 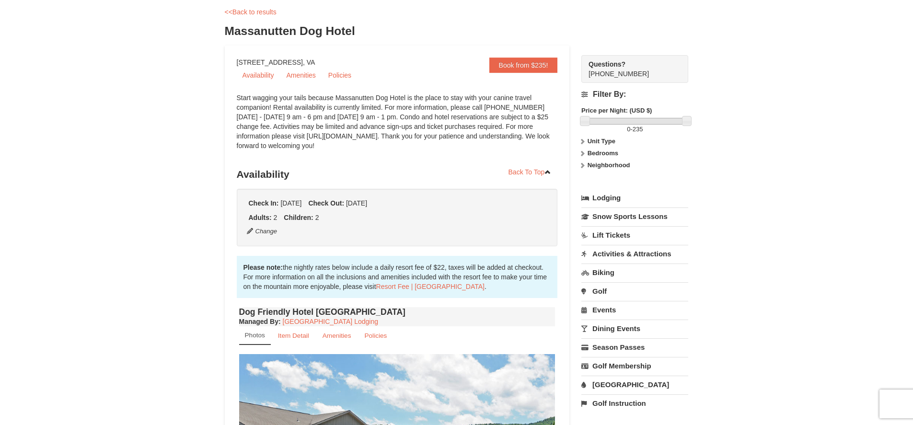 I want to click on strong: Children:, so click(x=298, y=218).